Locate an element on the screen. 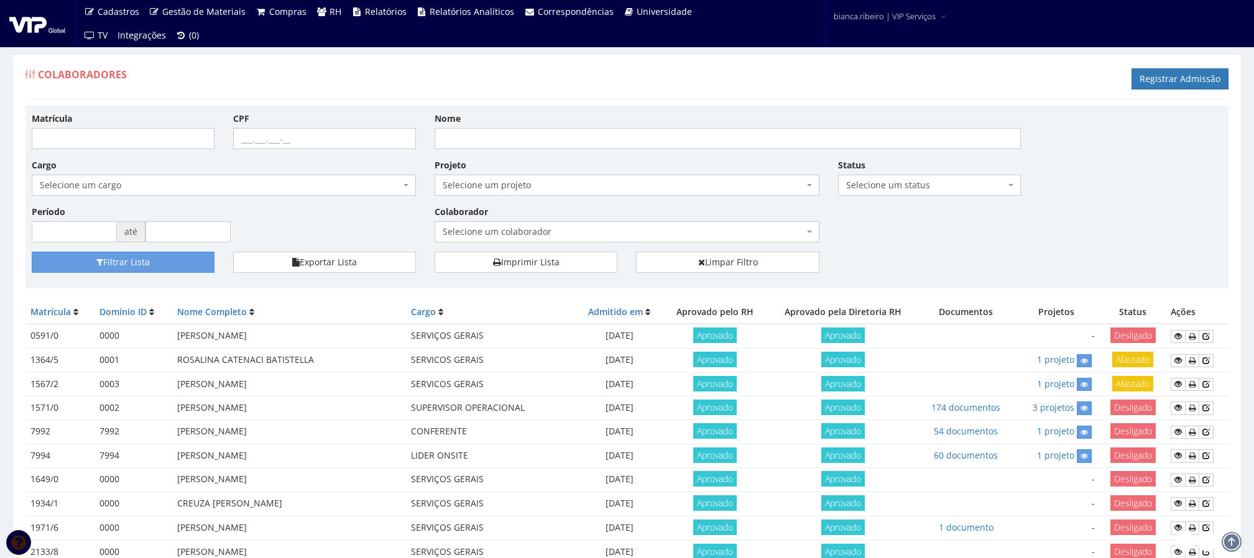 The image size is (1254, 558). a: 60 documentos is located at coordinates (966, 455).